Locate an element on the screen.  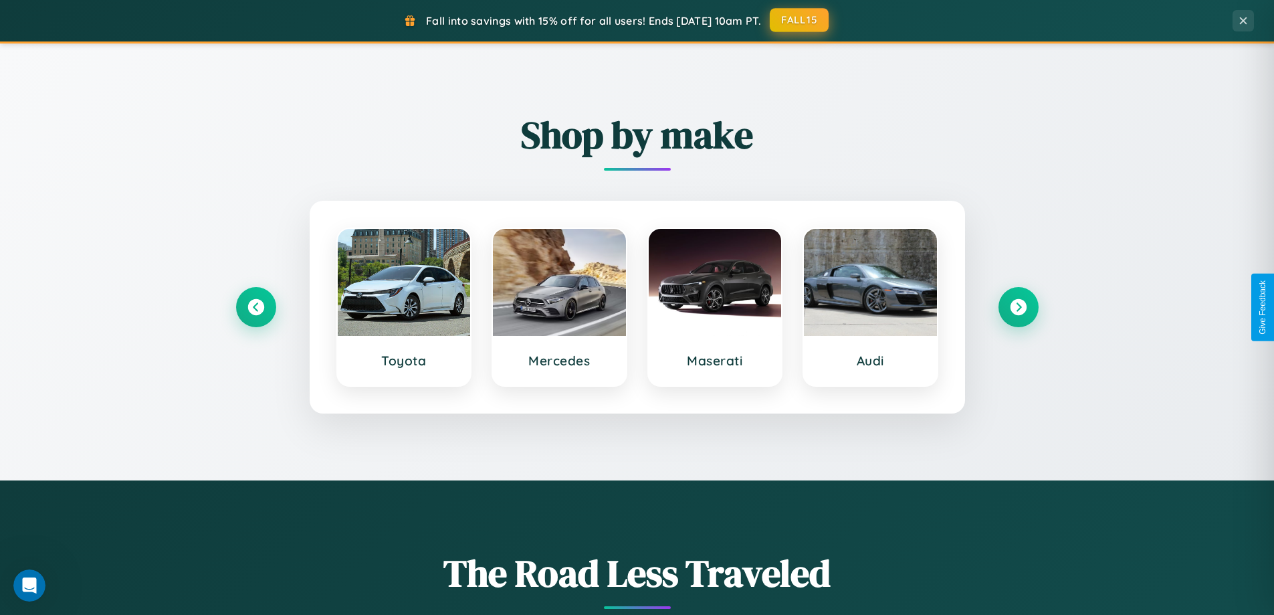
h3: Audi is located at coordinates (870, 360).